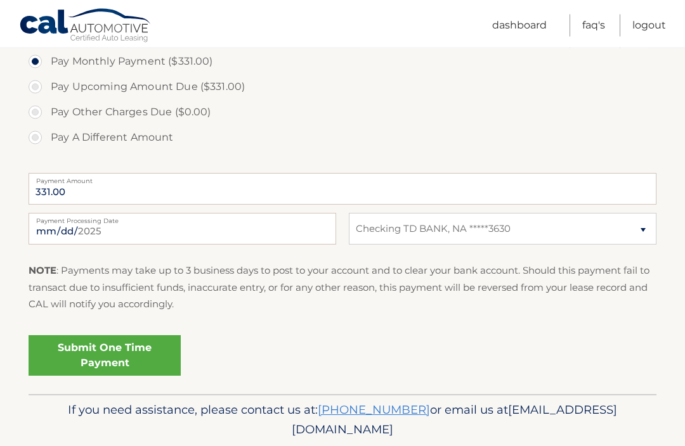 The width and height of the screenshot is (685, 446). I want to click on a: Dashboard, so click(519, 25).